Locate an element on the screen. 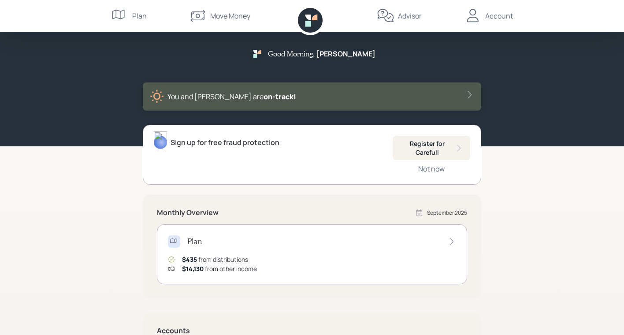 The height and width of the screenshot is (335, 624). div: Advisor is located at coordinates (410, 16).